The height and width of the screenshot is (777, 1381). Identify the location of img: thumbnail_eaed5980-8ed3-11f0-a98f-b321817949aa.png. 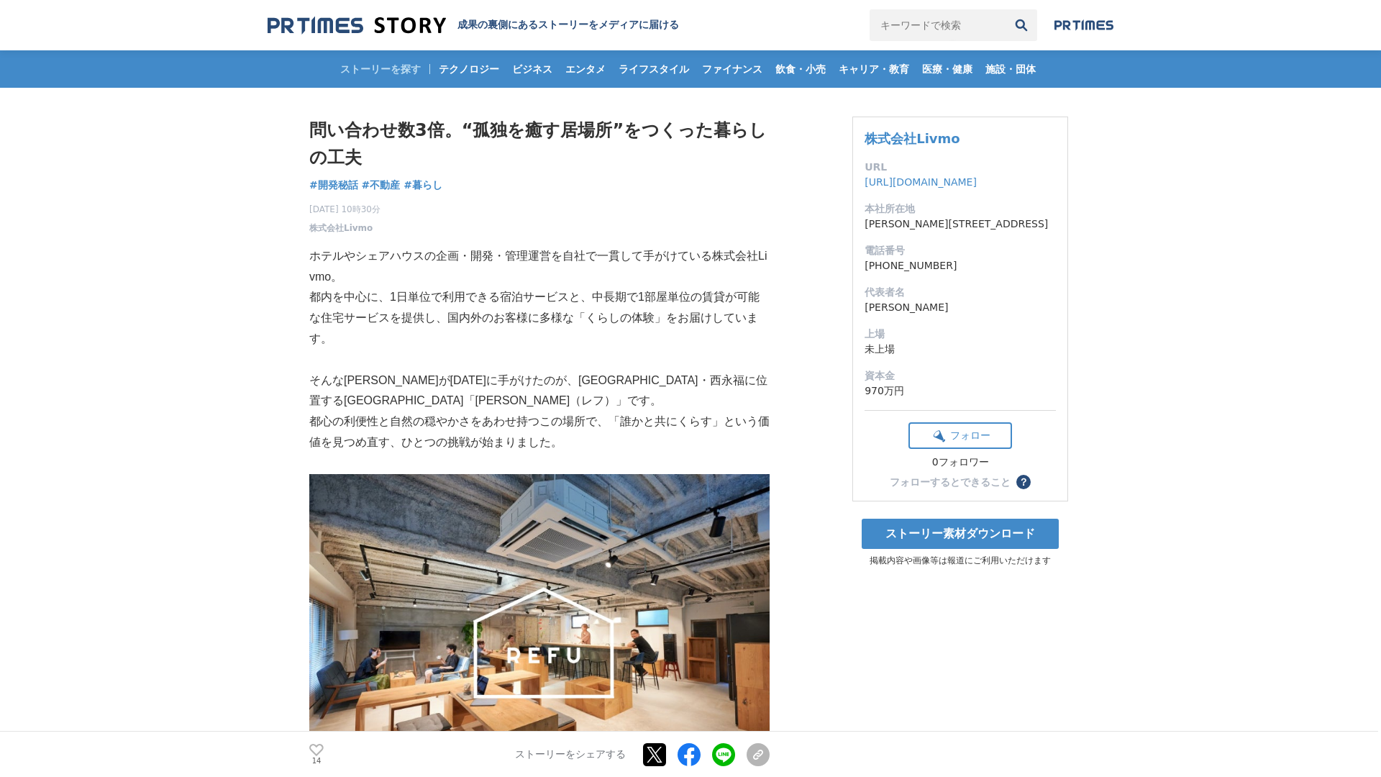
(539, 625).